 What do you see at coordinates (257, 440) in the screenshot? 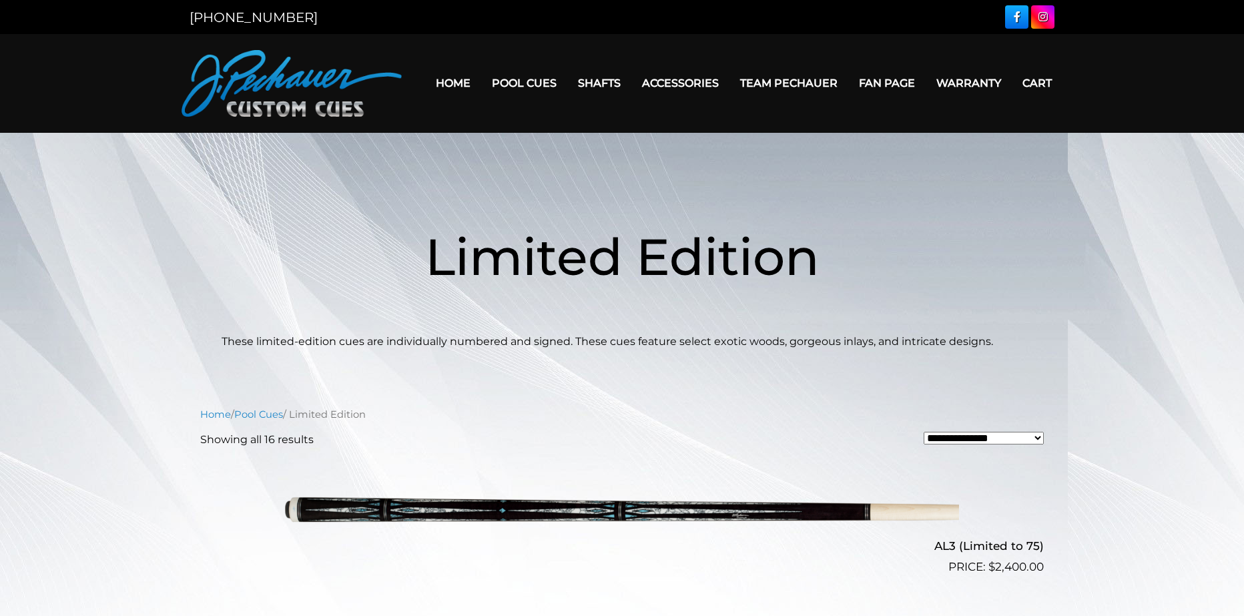
I see `p: Showing all 16 results` at bounding box center [257, 440].